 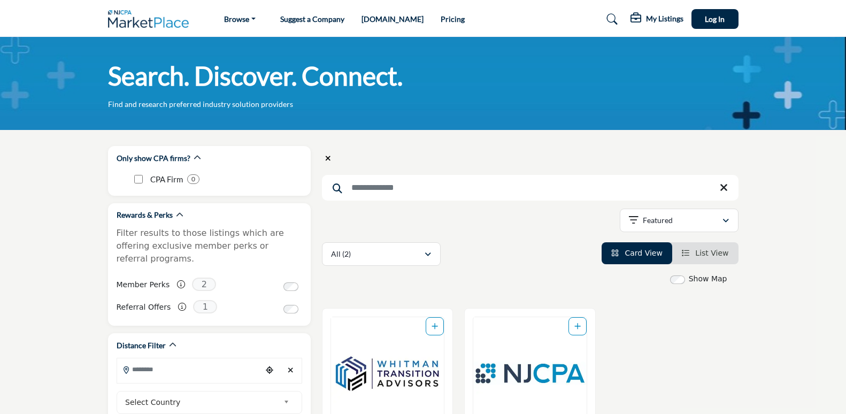 What do you see at coordinates (312, 19) in the screenshot?
I see `a: Suggest a Company` at bounding box center [312, 19].